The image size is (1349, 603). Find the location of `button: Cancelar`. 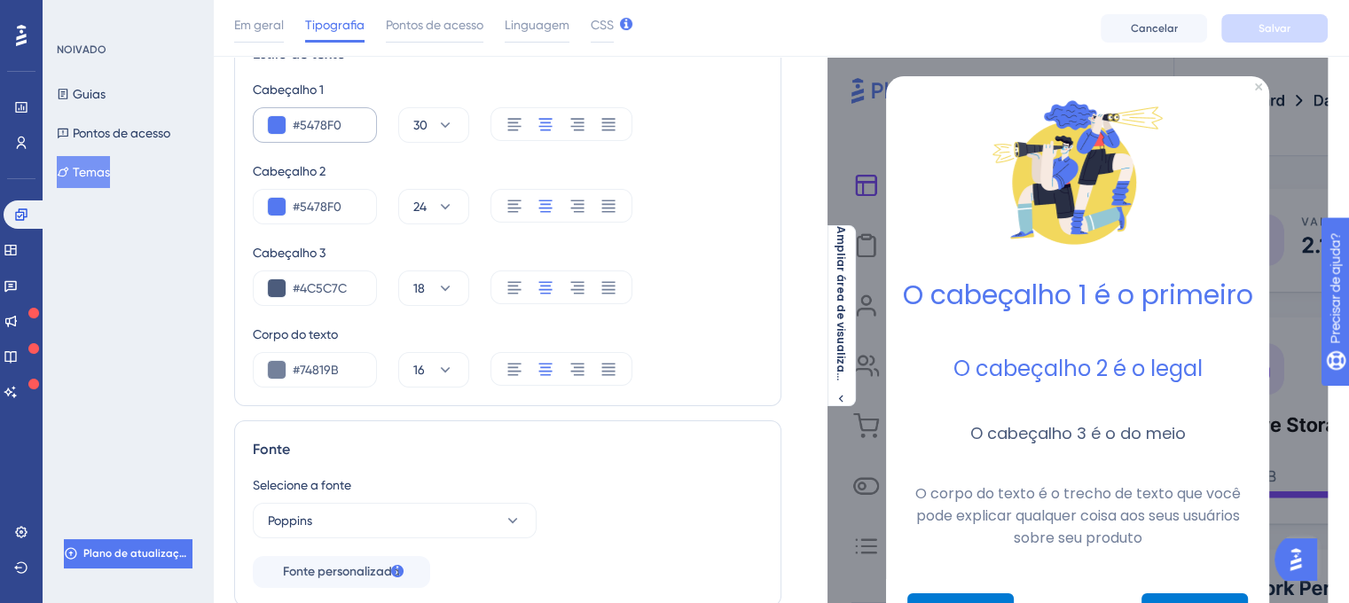

button: Cancelar is located at coordinates (1154, 28).